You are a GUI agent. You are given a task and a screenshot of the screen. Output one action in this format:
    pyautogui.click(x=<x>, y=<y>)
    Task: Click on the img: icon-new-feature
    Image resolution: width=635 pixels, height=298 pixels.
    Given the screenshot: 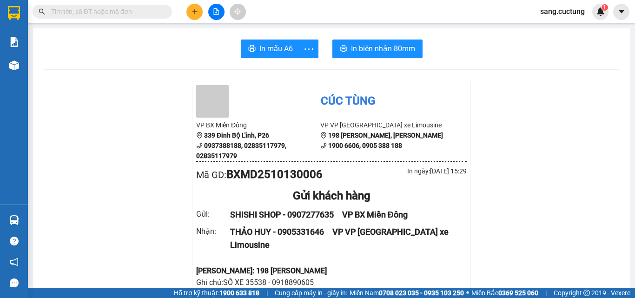 What is the action you would take?
    pyautogui.click(x=600, y=12)
    